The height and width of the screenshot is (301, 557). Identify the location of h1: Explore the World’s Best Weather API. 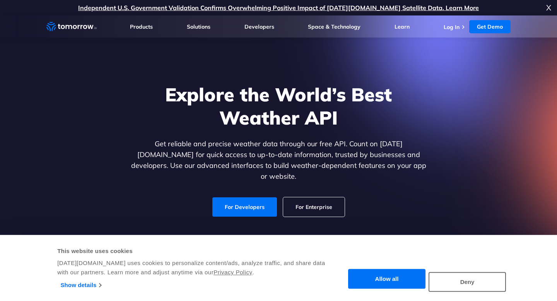
(278, 106).